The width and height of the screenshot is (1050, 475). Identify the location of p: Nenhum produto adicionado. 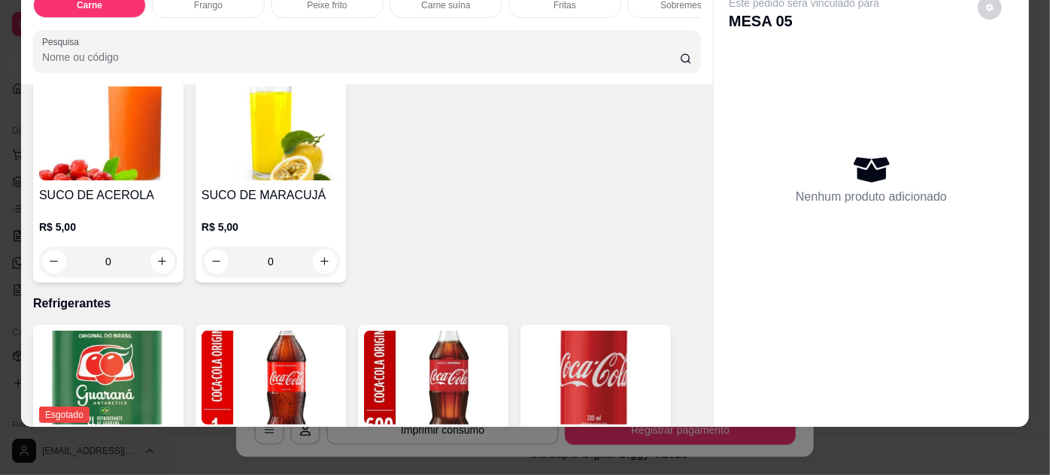
(871, 197).